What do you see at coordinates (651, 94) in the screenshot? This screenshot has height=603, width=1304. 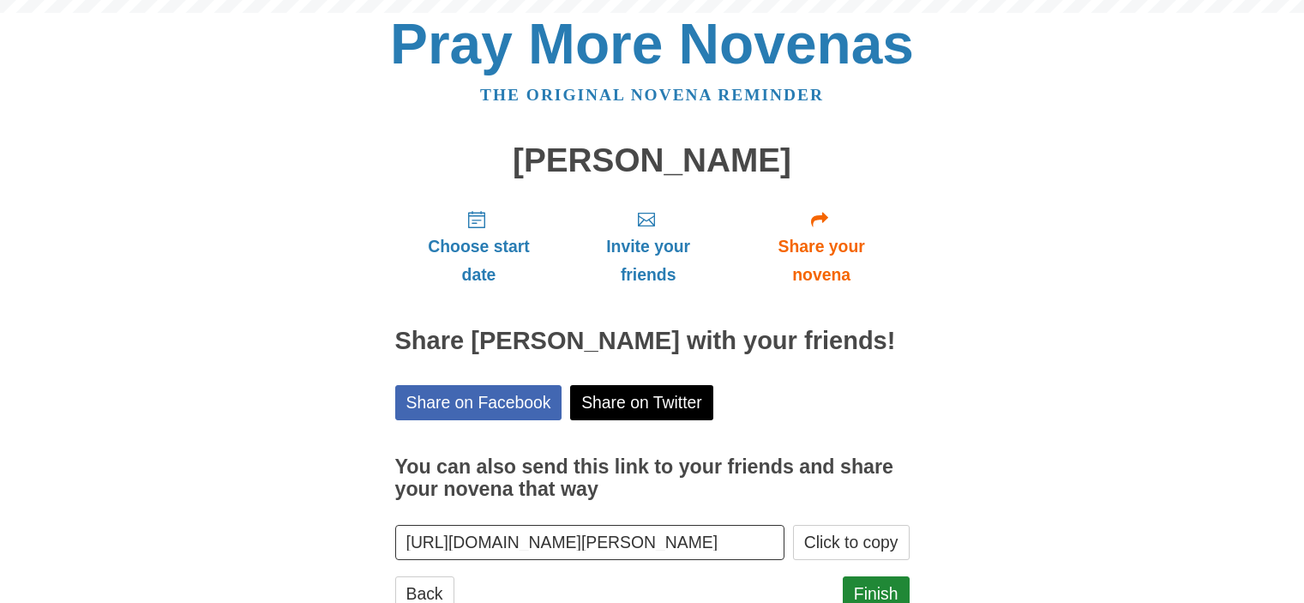 I see `a: The original novena reminder` at bounding box center [651, 94].